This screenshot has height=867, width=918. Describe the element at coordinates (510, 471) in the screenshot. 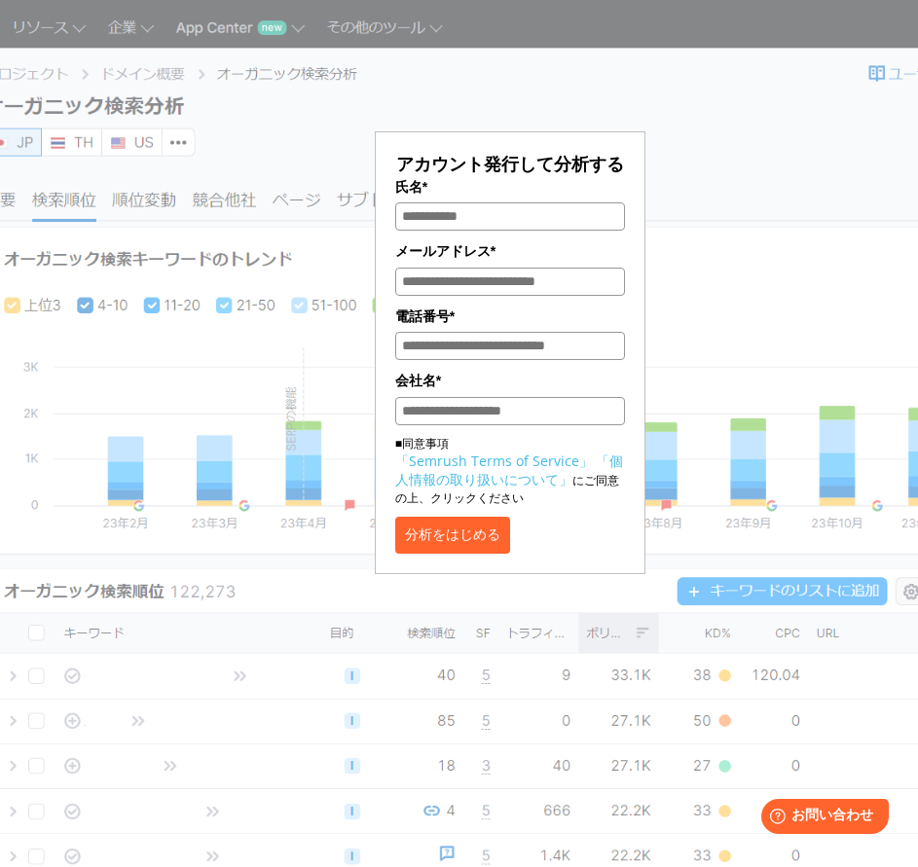

I see `p: ■同意事項 にご同意の上、クリックください` at that location.